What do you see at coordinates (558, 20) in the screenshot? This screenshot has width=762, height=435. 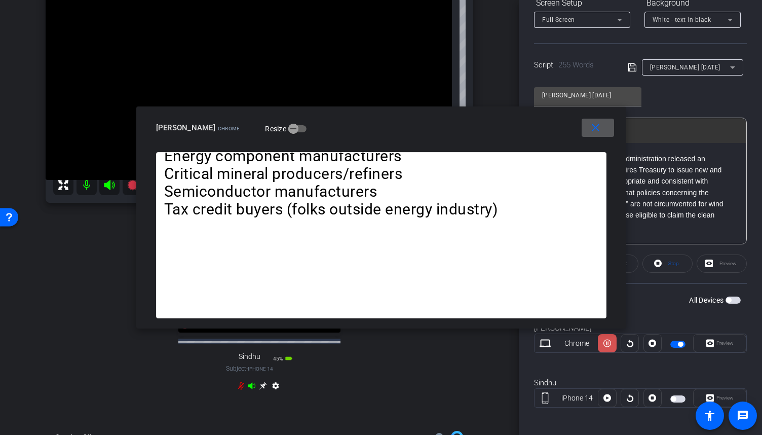 I see `span: Full Screen` at bounding box center [558, 20].